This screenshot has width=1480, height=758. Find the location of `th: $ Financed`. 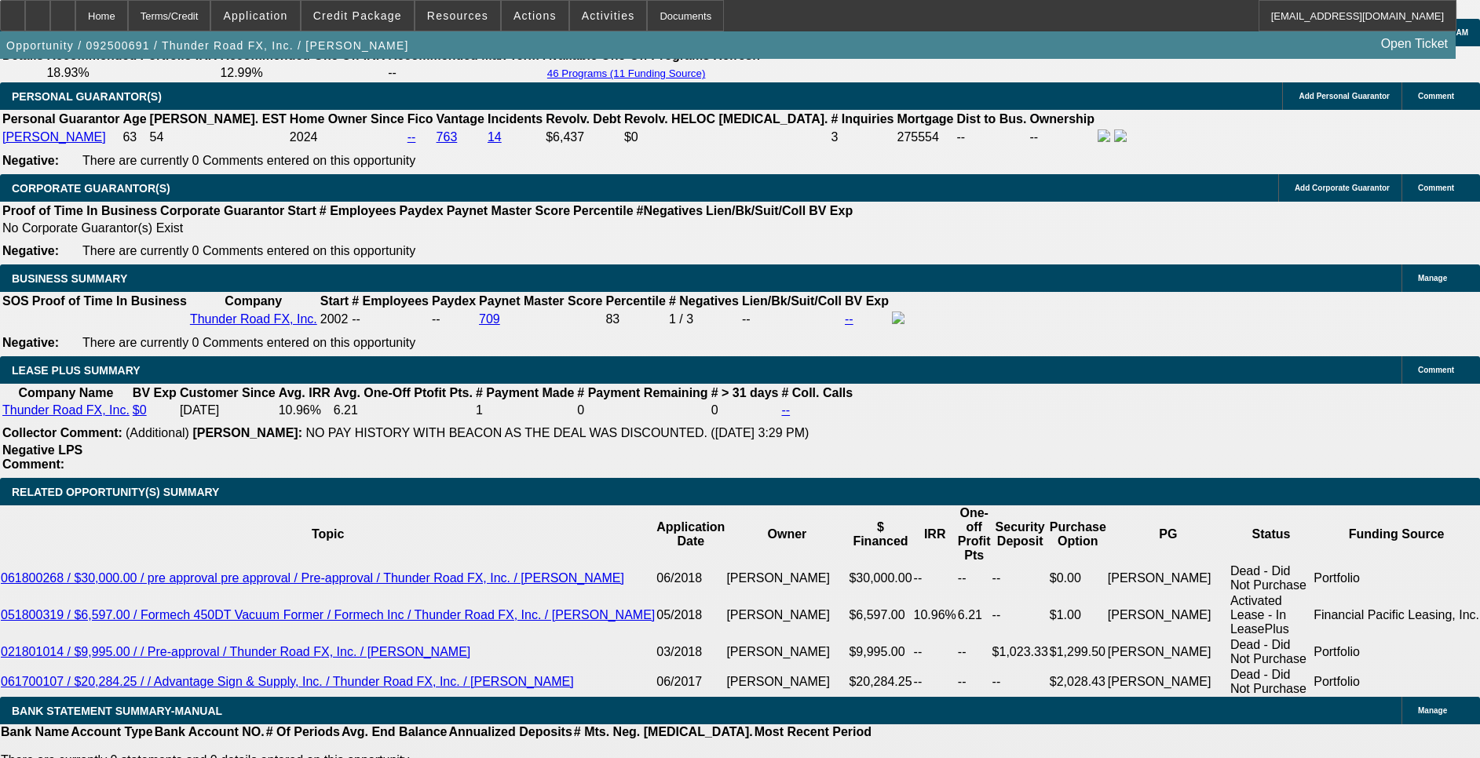

th: $ Financed is located at coordinates (880, 535).